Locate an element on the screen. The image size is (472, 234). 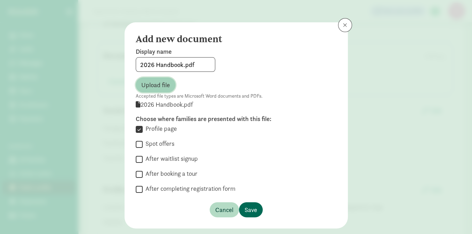
button: Save is located at coordinates (251, 210).